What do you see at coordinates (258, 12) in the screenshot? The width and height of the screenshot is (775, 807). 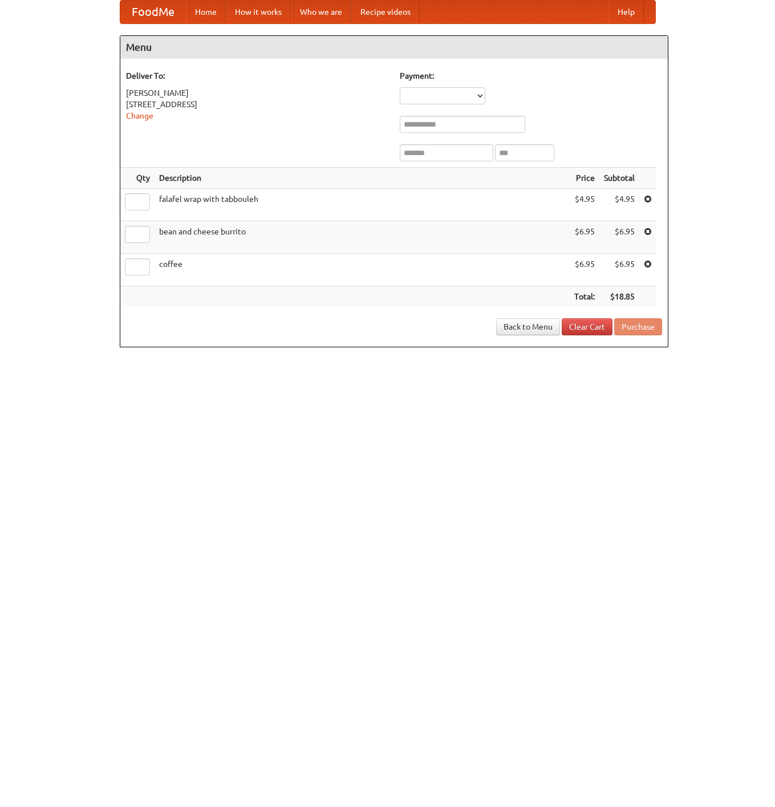 I see `a: How it works` at bounding box center [258, 12].